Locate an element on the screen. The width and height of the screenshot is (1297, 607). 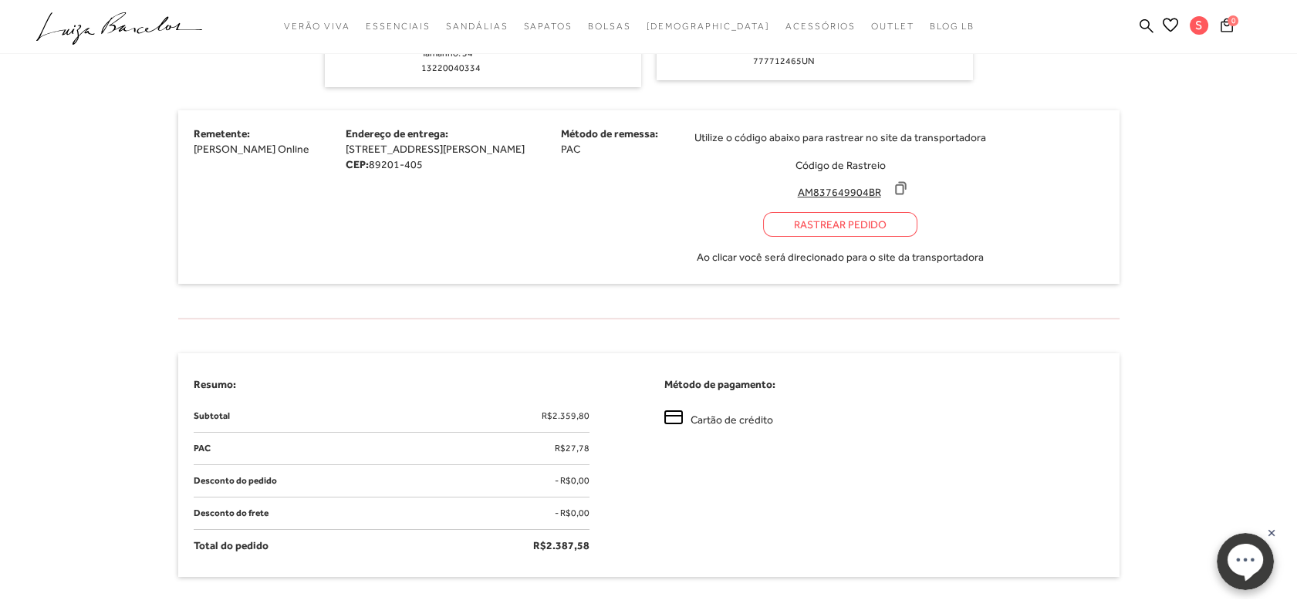
span: Remetente: is located at coordinates (221, 133).